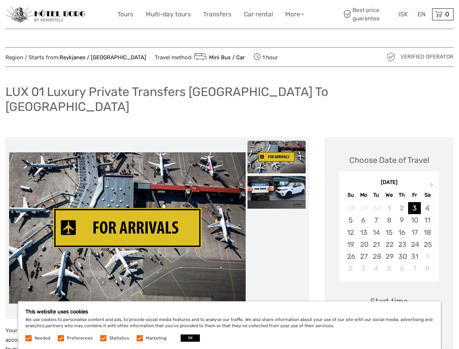  I want to click on div: Choose Sunday, October 26th, 2025, so click(350, 256).